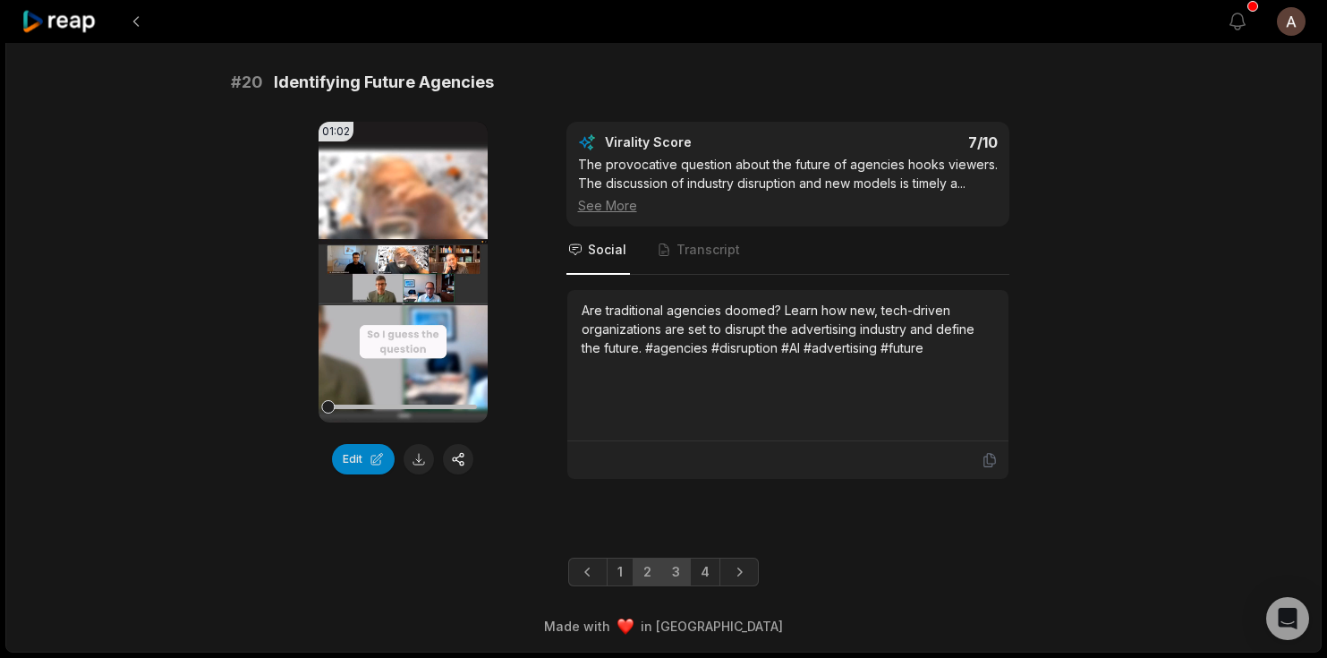 This screenshot has height=658, width=1327. What do you see at coordinates (787, 205) in the screenshot?
I see `div: See More` at bounding box center [787, 205].